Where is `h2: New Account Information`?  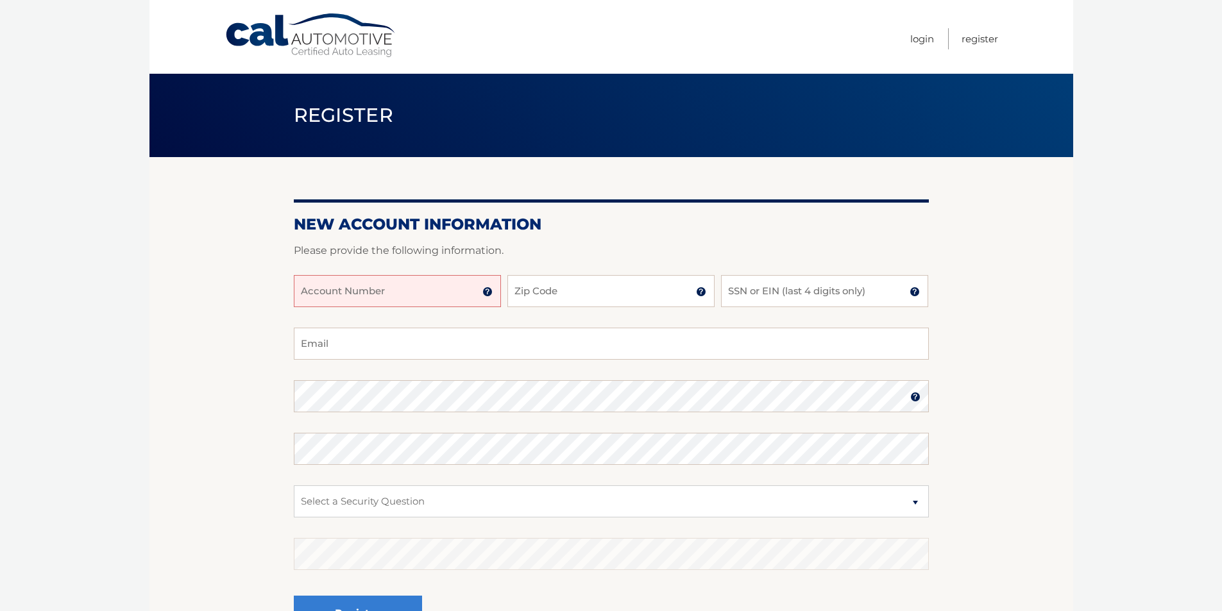 h2: New Account Information is located at coordinates (611, 224).